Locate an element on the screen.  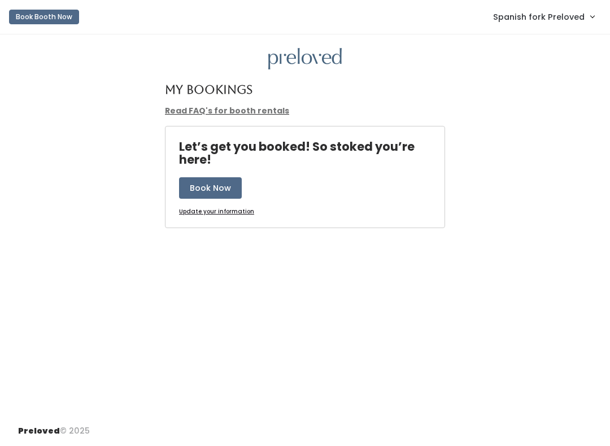
u: Update your information is located at coordinates (216, 211).